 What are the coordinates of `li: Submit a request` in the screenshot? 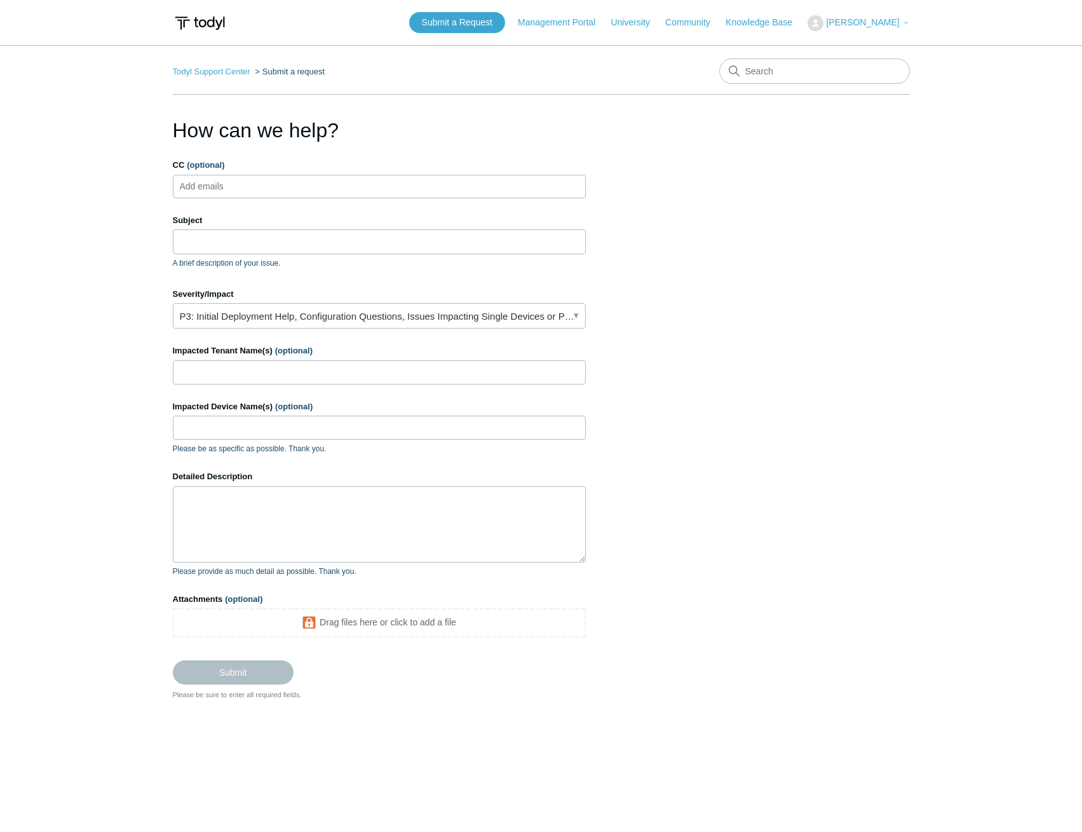 It's located at (288, 71).